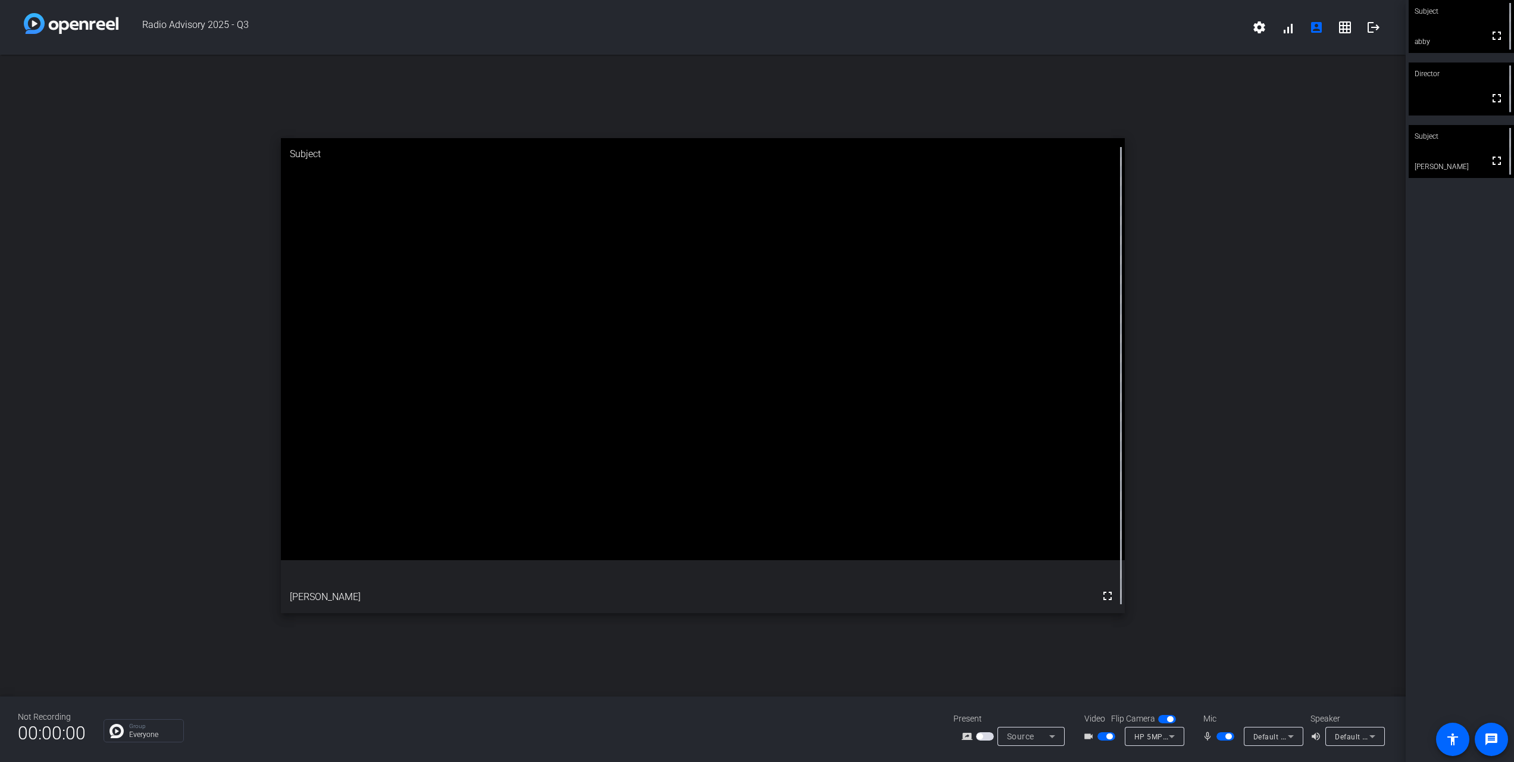  What do you see at coordinates (1185, 736) in the screenshot?
I see `span: HP 5MP Camera (05c8:082f)` at bounding box center [1185, 736].